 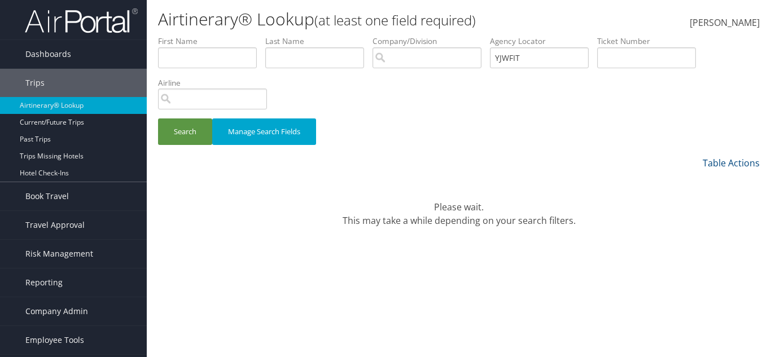 What do you see at coordinates (264, 132) in the screenshot?
I see `button: Manage Search Fields` at bounding box center [264, 132].